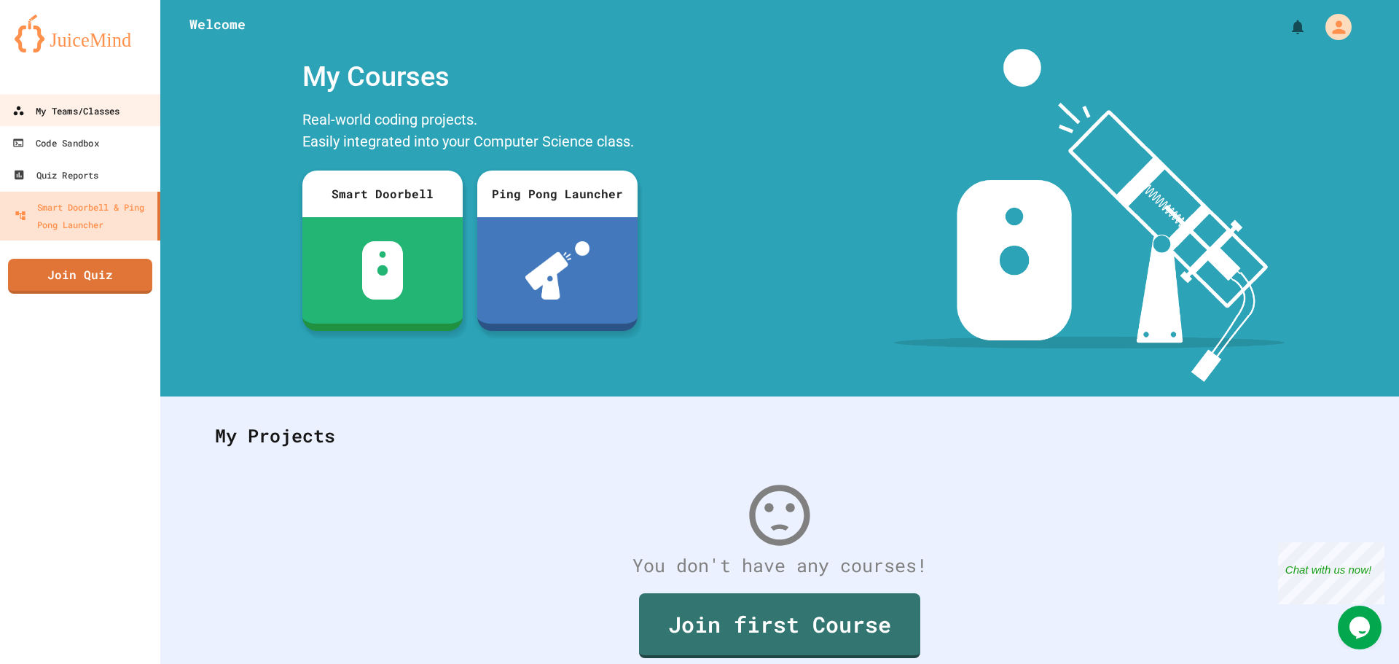 The width and height of the screenshot is (1399, 664). What do you see at coordinates (56, 175) in the screenshot?
I see `div: Quiz Reports` at bounding box center [56, 175].